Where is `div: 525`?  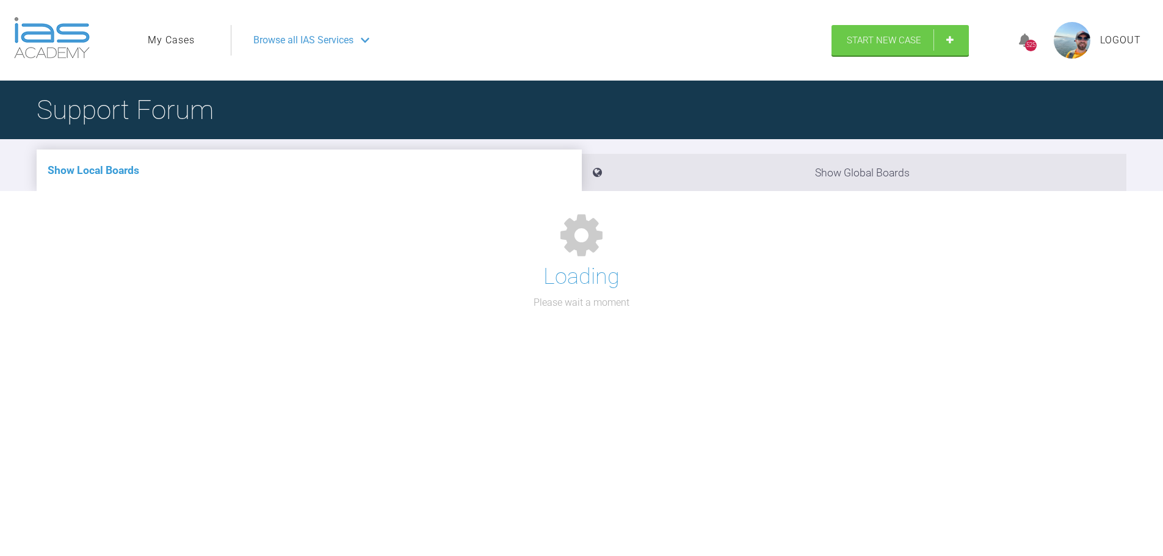
div: 525 is located at coordinates (1031, 45).